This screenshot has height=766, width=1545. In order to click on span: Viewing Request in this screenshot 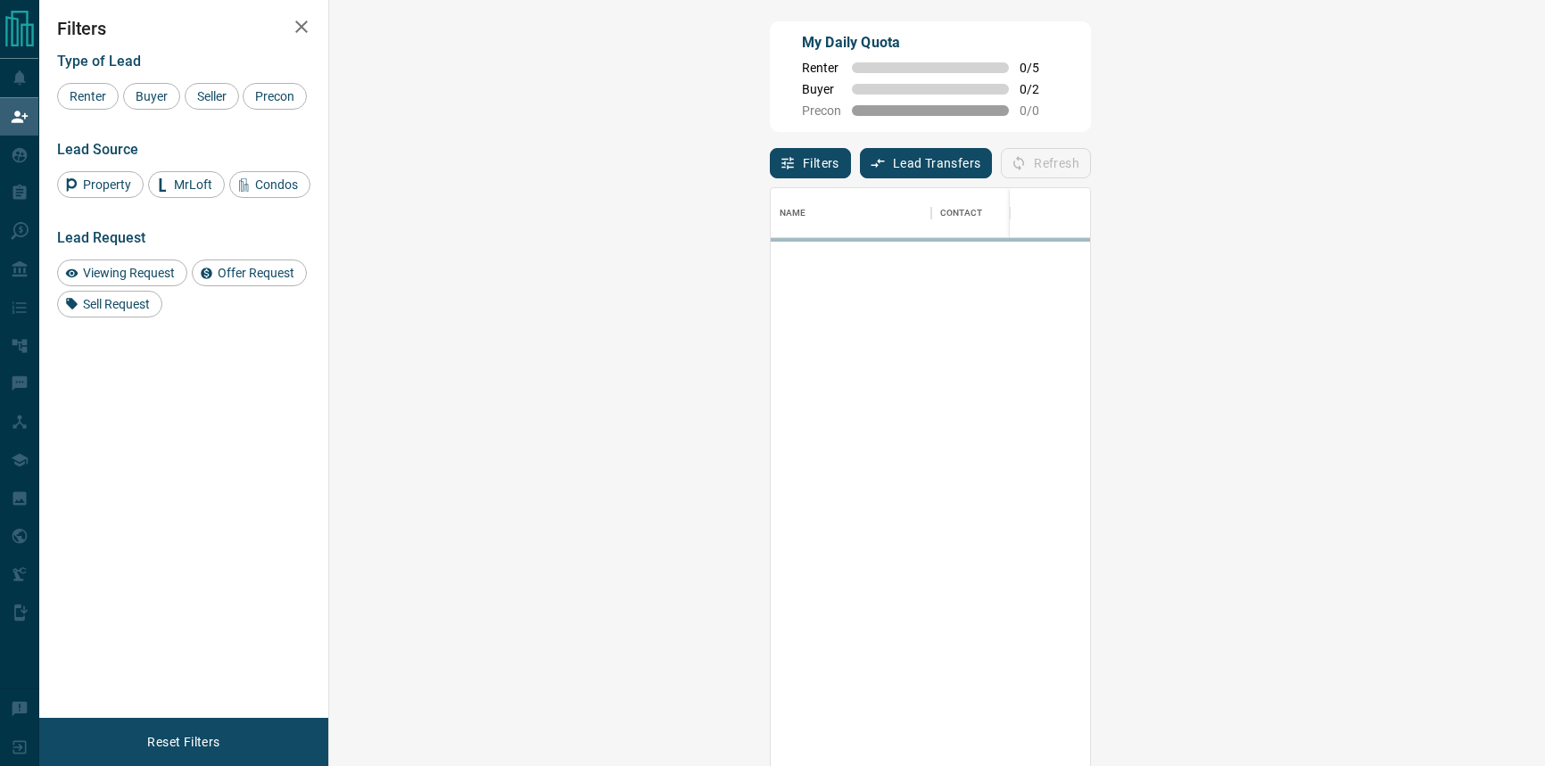, I will do `click(128, 273)`.